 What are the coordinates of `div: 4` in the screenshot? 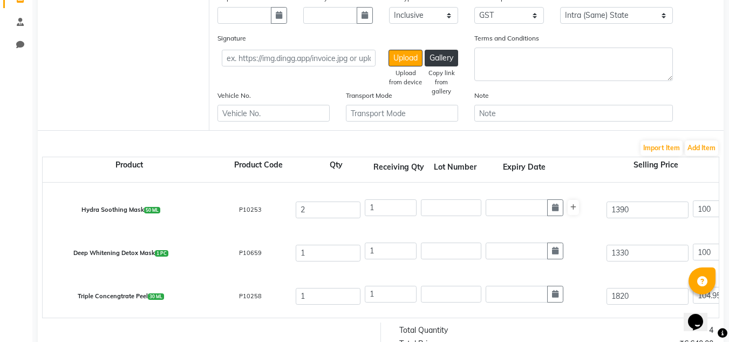 It's located at (639, 330).